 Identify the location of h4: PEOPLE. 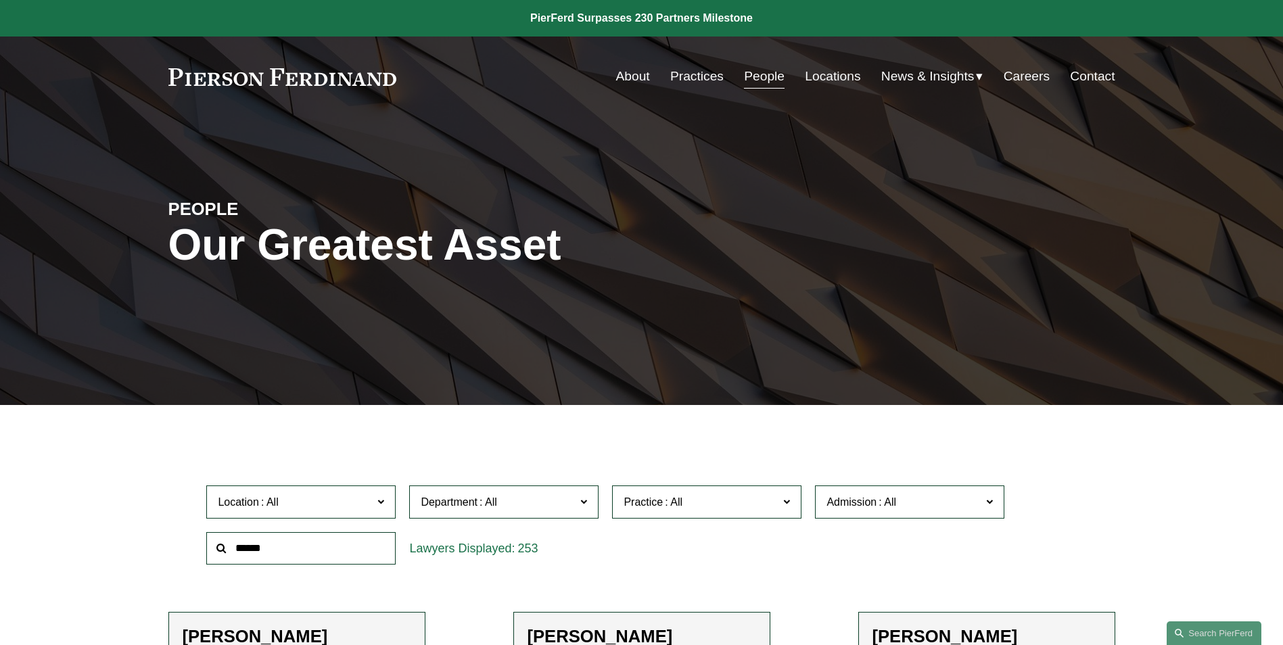
(287, 209).